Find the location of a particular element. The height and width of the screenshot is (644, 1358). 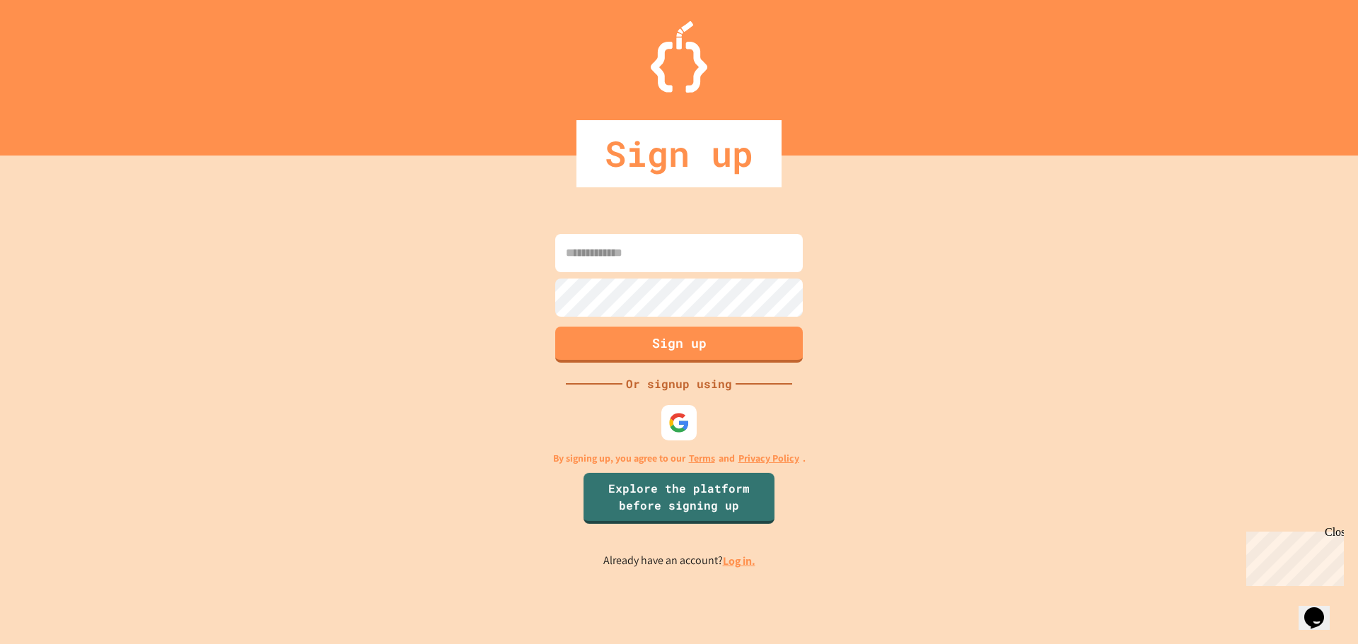

a: Terms is located at coordinates (702, 458).